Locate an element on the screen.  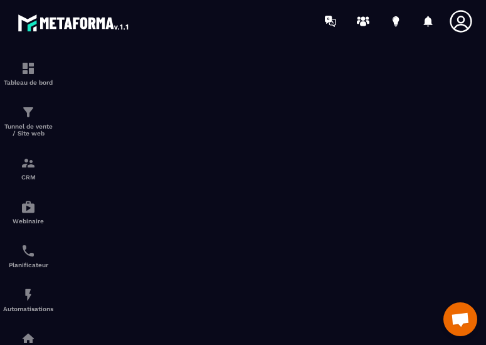
p: Automatisations is located at coordinates (28, 309).